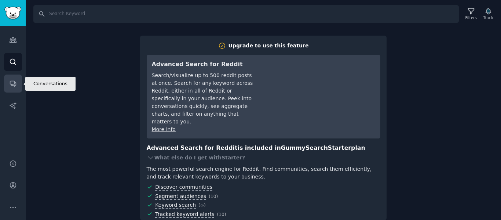 This screenshot has height=220, width=501. Describe the element at coordinates (181, 196) in the screenshot. I see `span: Segment audiences` at that location.